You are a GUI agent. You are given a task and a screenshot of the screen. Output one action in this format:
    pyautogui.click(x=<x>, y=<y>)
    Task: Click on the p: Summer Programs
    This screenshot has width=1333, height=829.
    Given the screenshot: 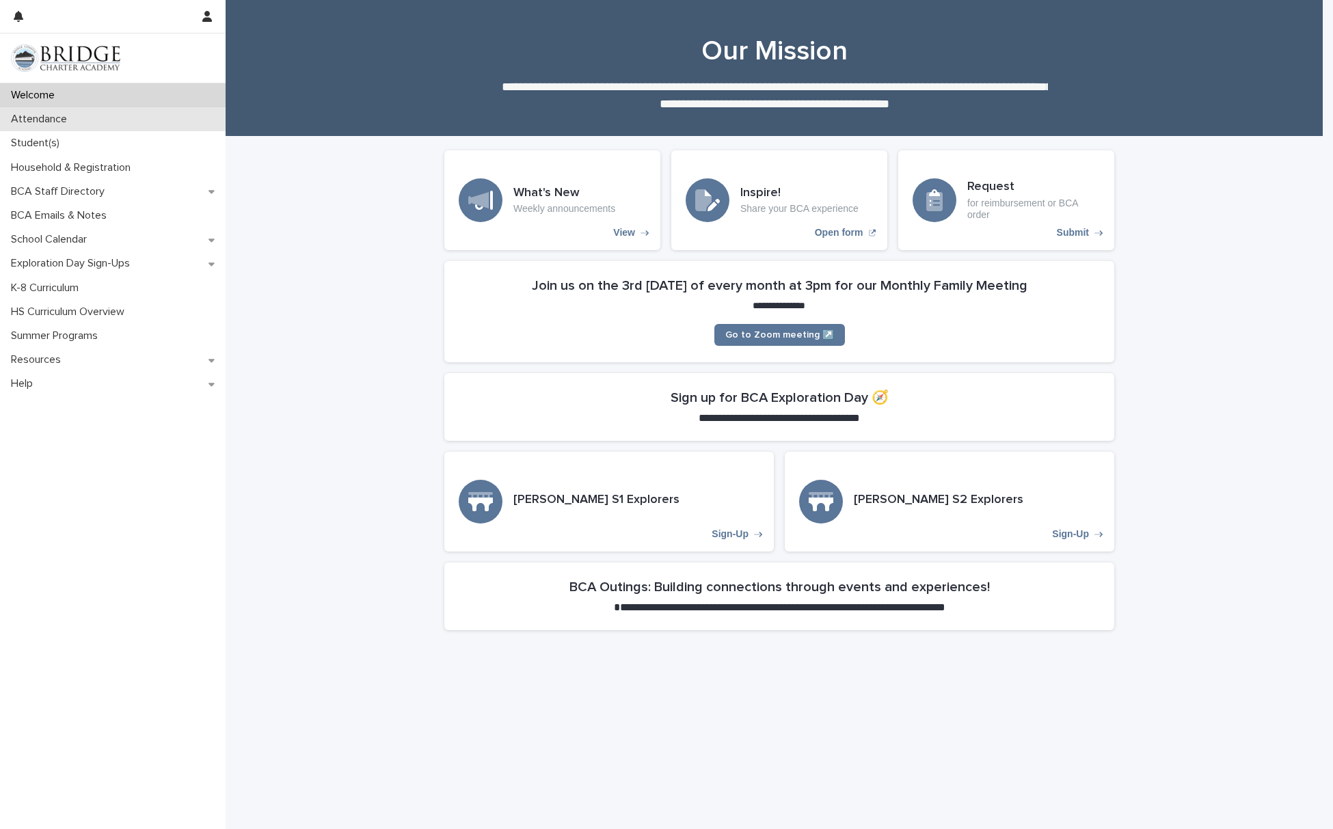 What is the action you would take?
    pyautogui.click(x=57, y=336)
    